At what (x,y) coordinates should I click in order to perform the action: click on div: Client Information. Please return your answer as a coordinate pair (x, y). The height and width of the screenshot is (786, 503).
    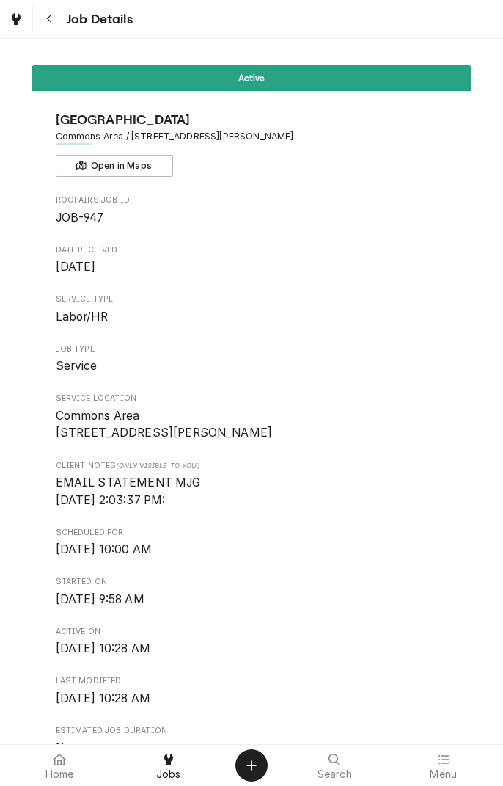
    Looking at the image, I should click on (252, 143).